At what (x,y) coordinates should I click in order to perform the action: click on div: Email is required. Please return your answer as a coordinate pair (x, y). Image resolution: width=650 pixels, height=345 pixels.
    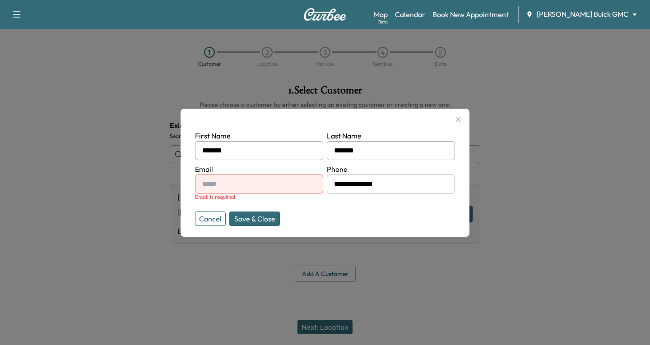
    Looking at the image, I should click on (259, 197).